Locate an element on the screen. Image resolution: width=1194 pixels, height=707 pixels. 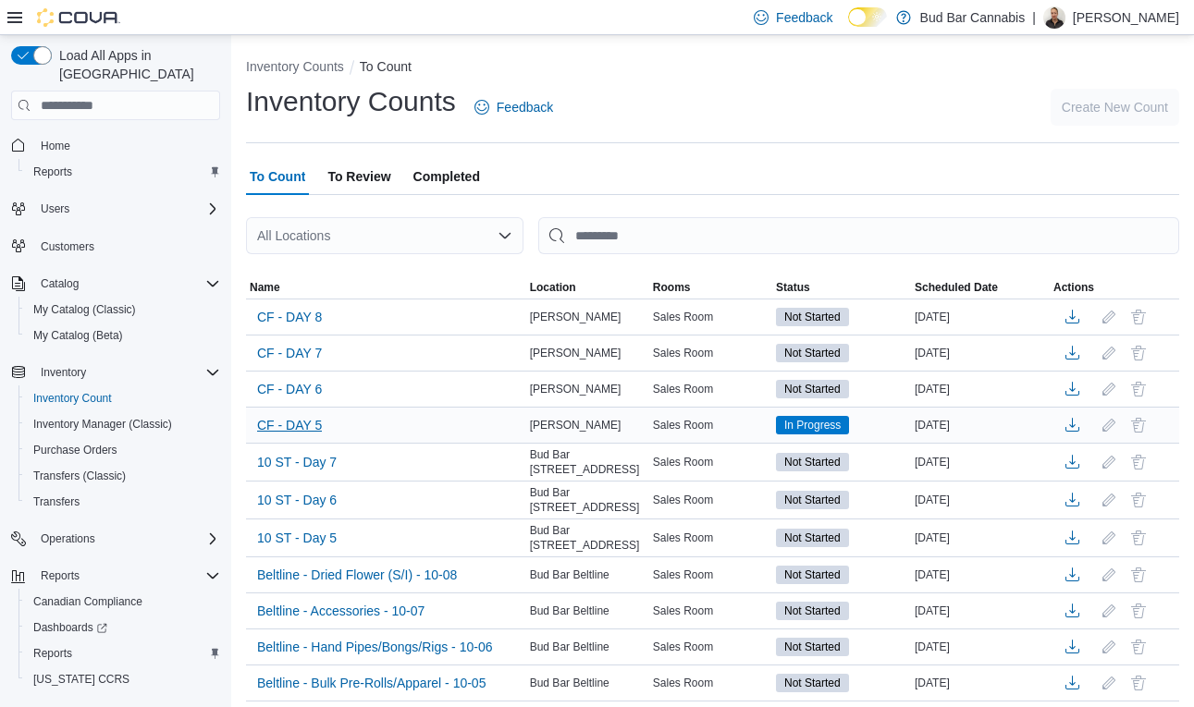
a: Transfers is located at coordinates (56, 502).